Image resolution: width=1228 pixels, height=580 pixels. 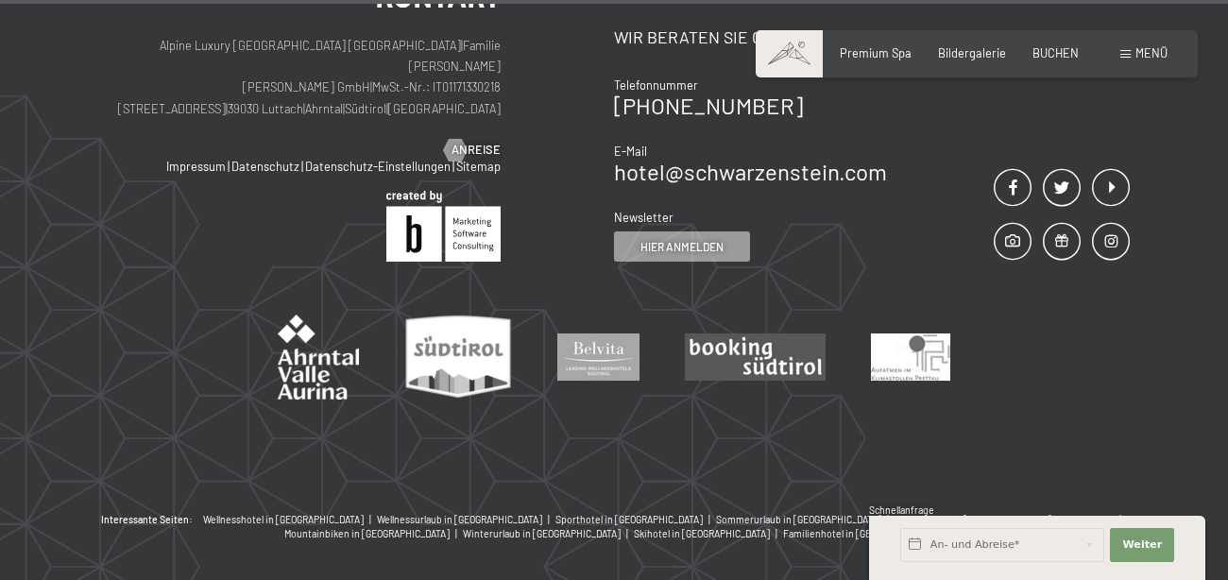 I want to click on img: Brandnamic GmbH | Leading Hospitality Solutions, so click(x=443, y=226).